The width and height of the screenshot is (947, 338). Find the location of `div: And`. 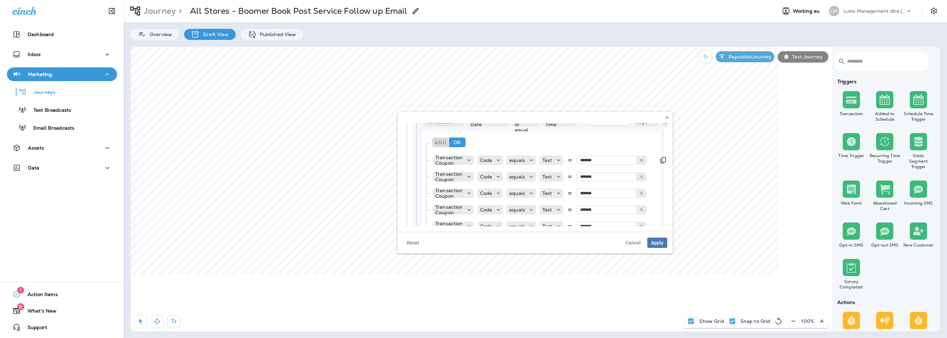

div: And is located at coordinates (440, 142).